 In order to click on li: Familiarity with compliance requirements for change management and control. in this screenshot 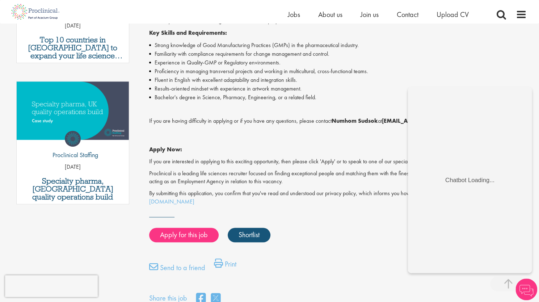, I will do `click(337, 54)`.